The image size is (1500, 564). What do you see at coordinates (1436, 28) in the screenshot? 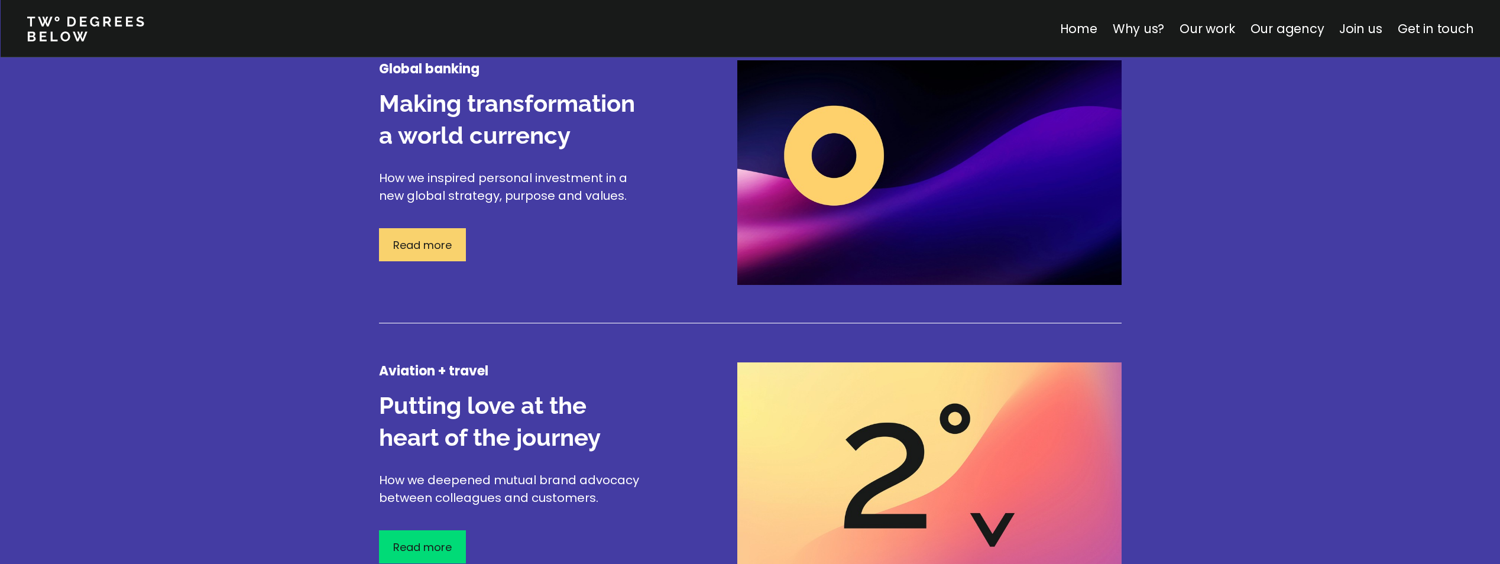
I see `a: Get in touch` at bounding box center [1436, 28].